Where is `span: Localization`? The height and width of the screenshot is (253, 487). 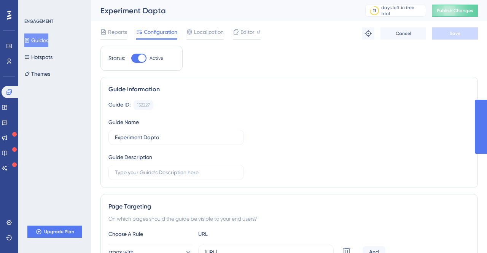
span: Localization is located at coordinates (209, 32).